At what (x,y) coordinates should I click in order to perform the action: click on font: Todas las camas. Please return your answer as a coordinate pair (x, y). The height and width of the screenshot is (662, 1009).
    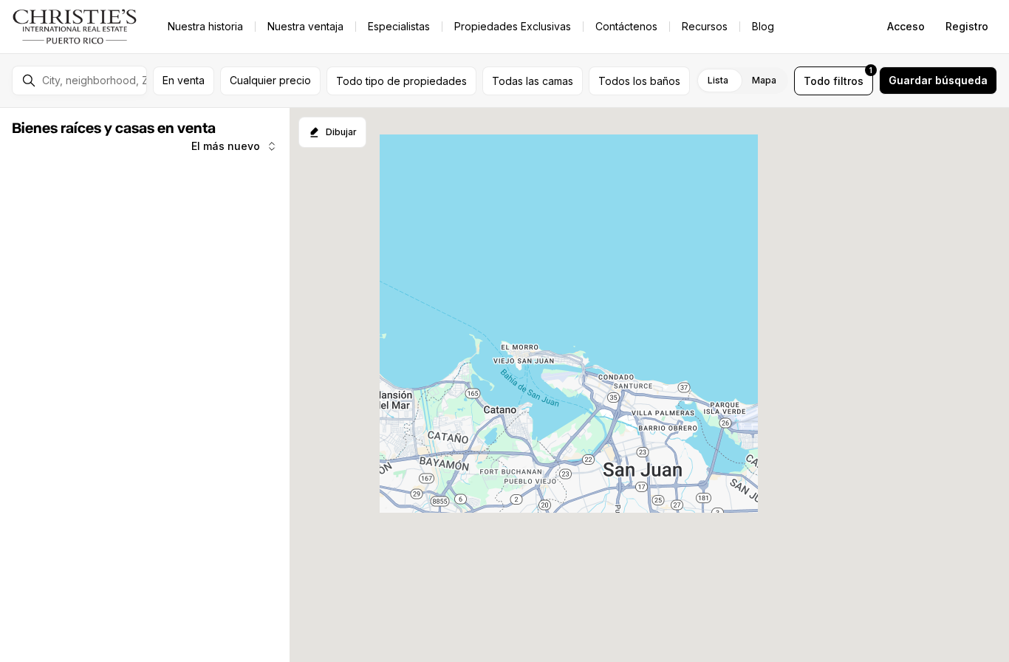
    Looking at the image, I should click on (532, 80).